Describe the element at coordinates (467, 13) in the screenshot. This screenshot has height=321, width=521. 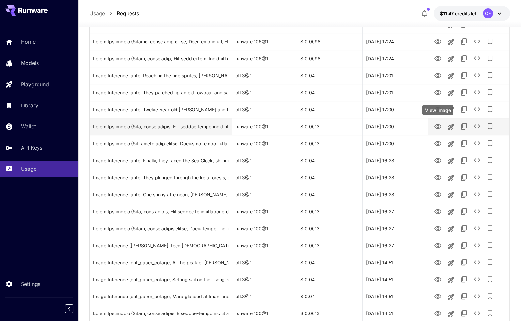
I see `span: credits left` at that location.